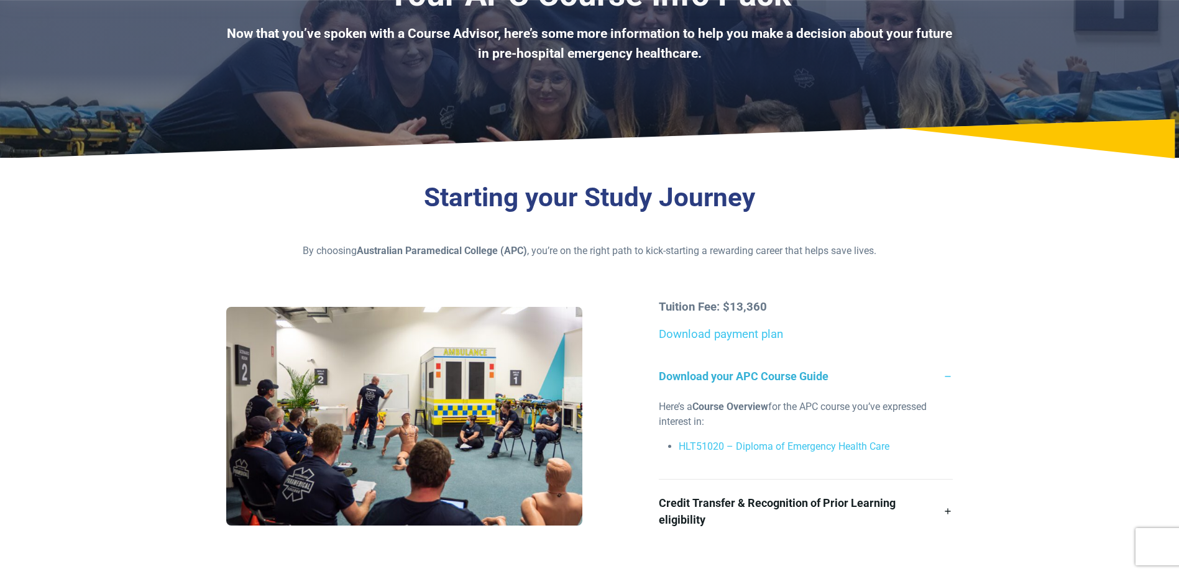 The width and height of the screenshot is (1179, 574). I want to click on strong: Australian Paramedical College (APC), so click(442, 250).